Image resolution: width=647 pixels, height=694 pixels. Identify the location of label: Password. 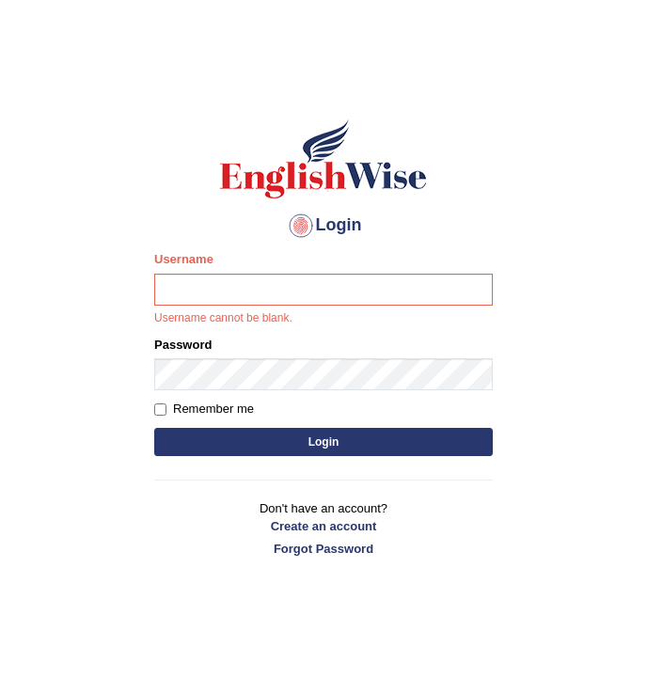
(183, 344).